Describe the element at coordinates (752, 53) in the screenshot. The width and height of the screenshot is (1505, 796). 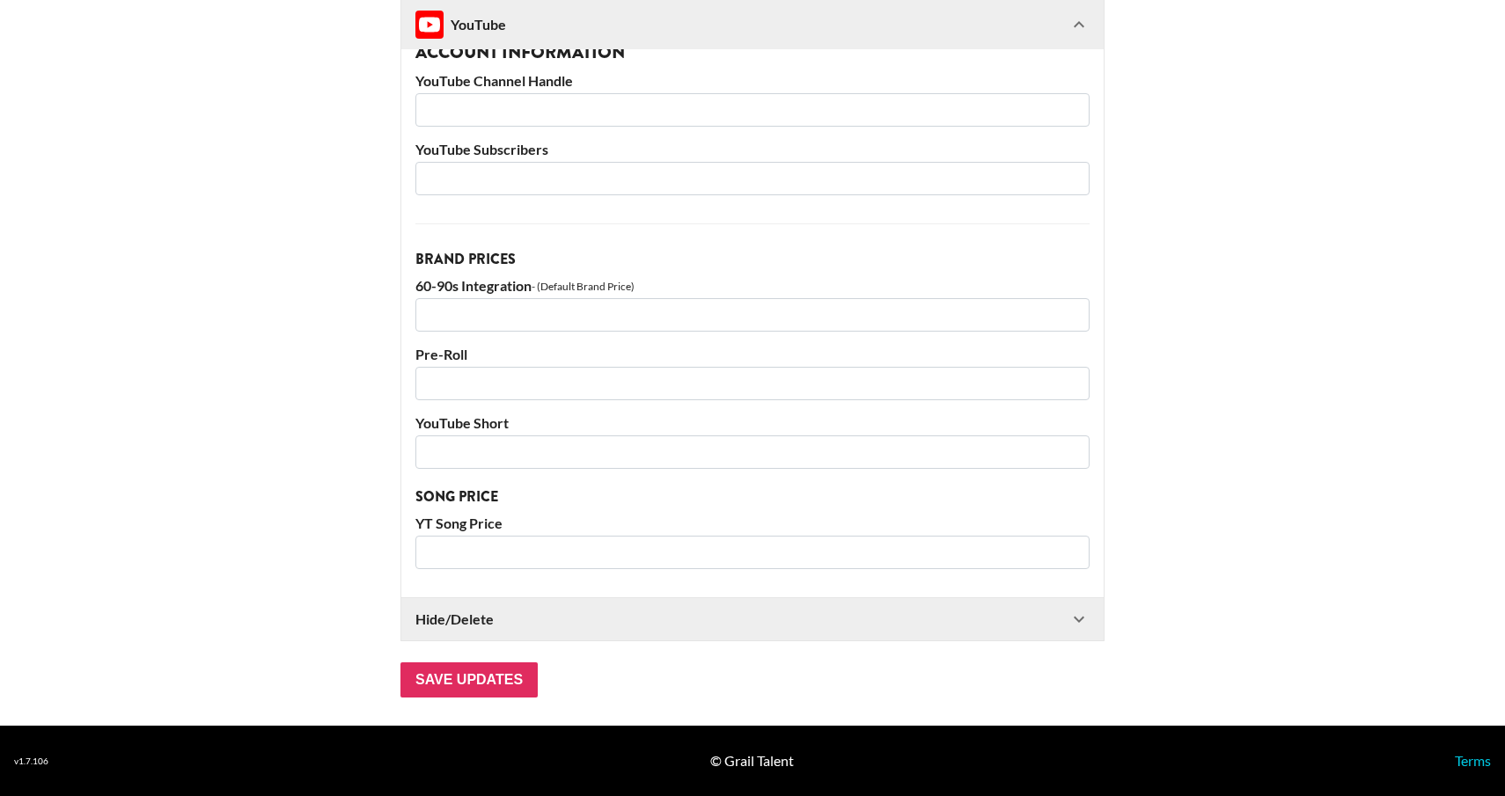
I see `h3: Account Information` at that location.